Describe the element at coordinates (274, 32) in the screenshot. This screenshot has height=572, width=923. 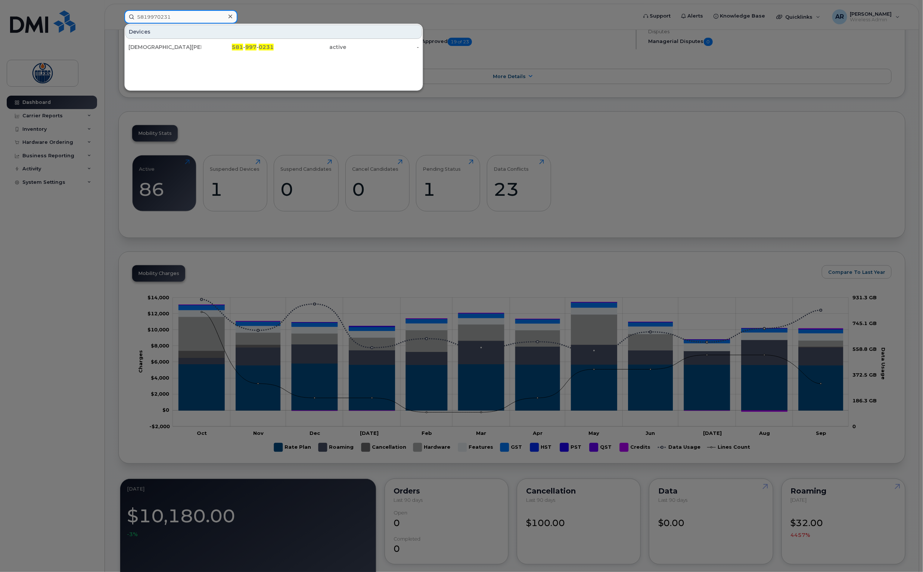
I see `div: Devices` at that location.